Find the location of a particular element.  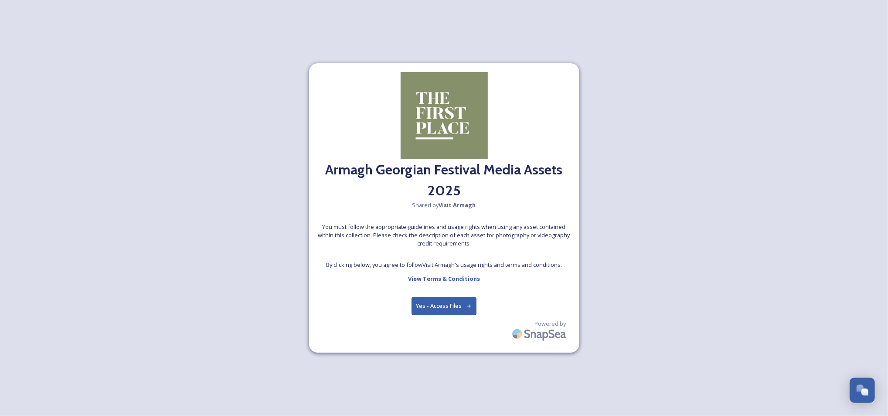

img: download%20(6).png is located at coordinates (444, 116).